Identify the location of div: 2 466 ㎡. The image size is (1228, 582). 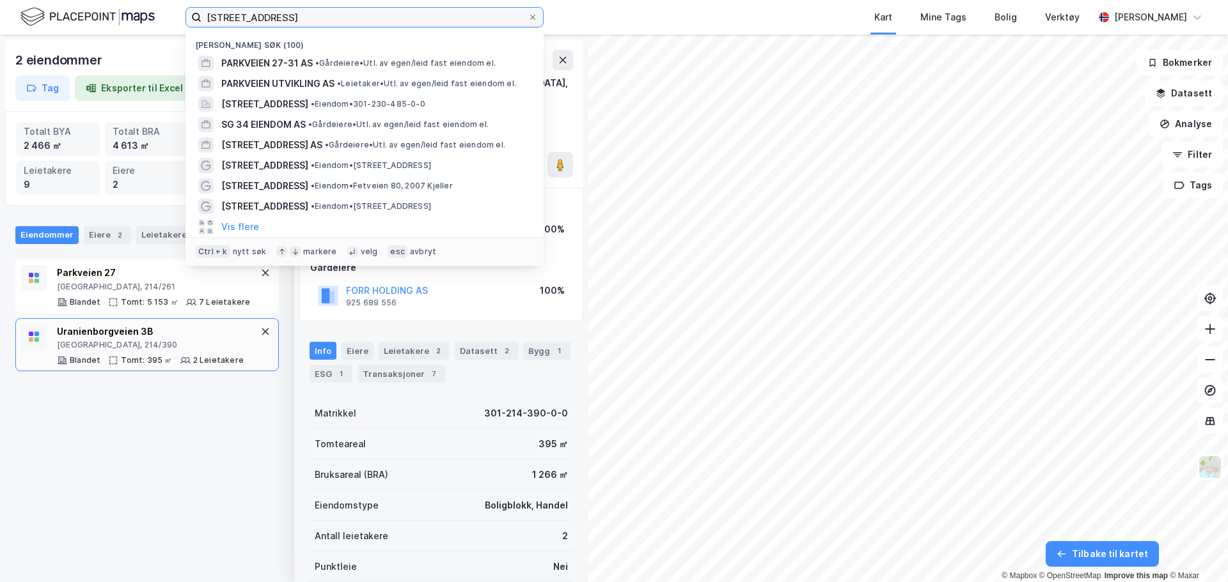
(58, 146).